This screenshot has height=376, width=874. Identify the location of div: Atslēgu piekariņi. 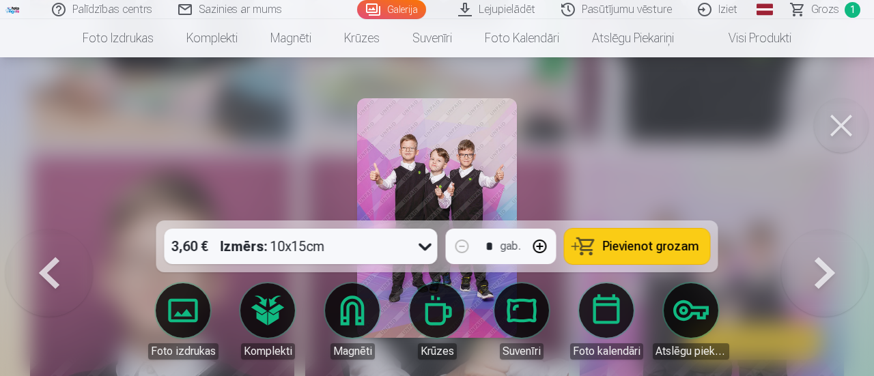
(691, 352).